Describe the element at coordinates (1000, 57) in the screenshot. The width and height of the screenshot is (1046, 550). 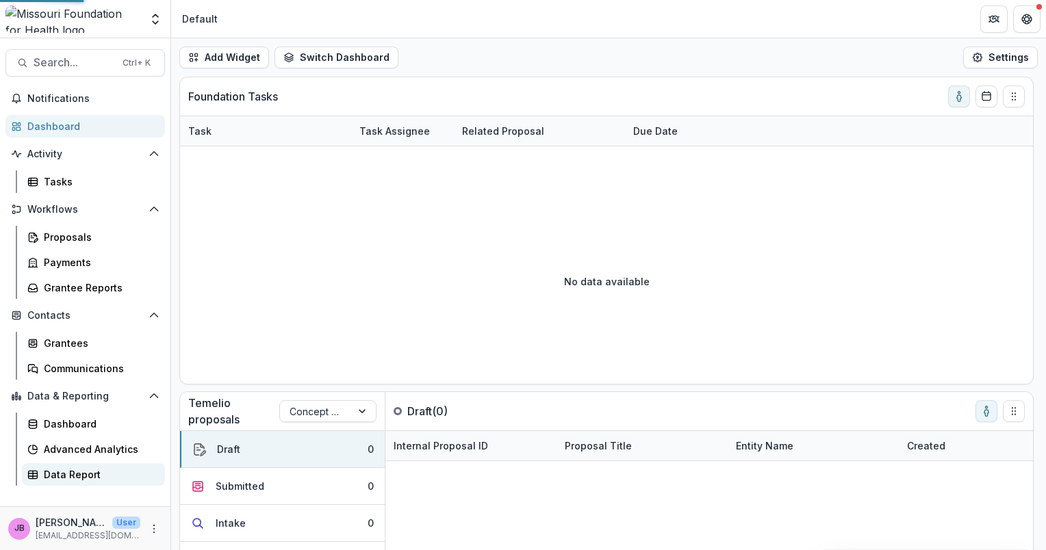
I see `button: Settings` at that location.